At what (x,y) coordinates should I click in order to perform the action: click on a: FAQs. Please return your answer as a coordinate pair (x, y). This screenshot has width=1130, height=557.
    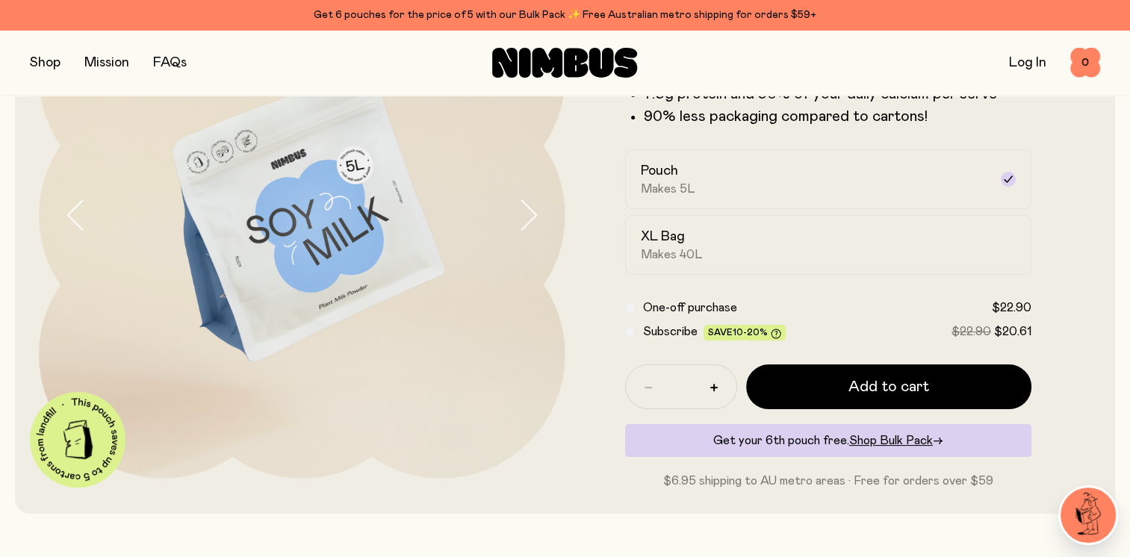
    Looking at the image, I should click on (170, 63).